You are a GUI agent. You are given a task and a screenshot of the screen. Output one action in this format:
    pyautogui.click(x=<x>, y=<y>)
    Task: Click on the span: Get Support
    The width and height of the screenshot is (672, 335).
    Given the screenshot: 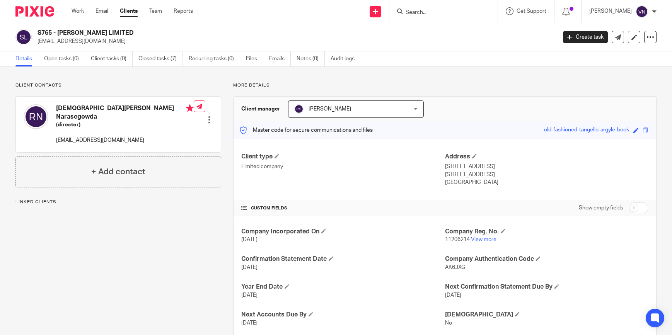 What is the action you would take?
    pyautogui.click(x=531, y=11)
    